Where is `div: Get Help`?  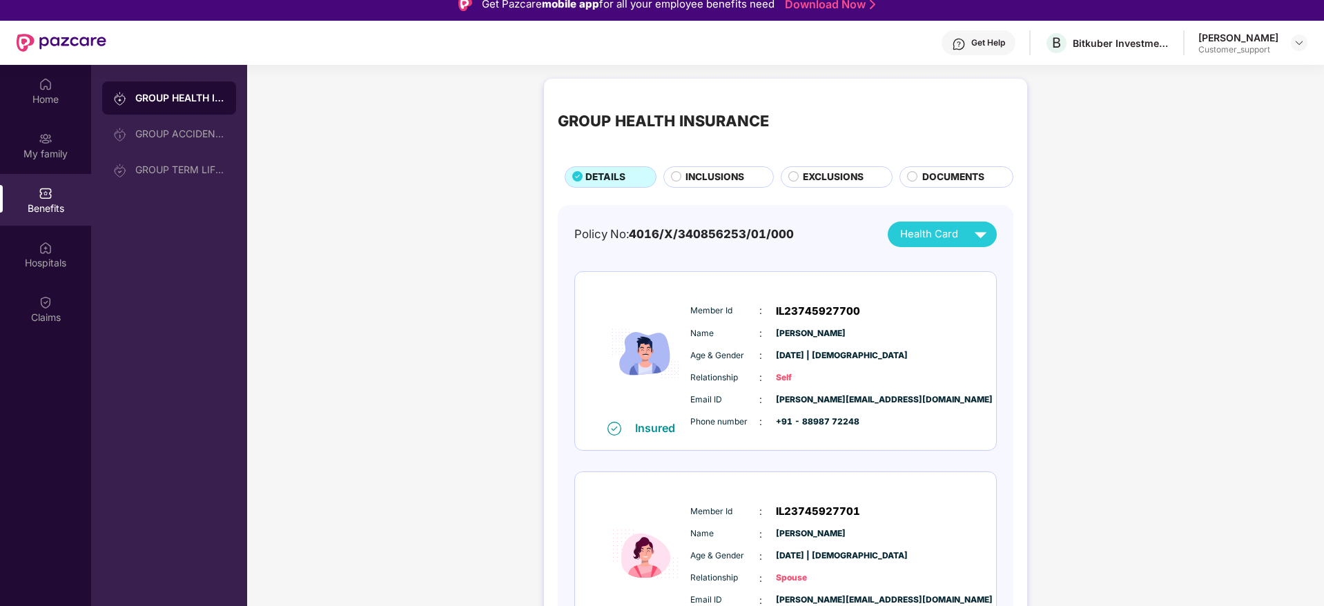
div: Get Help is located at coordinates (988, 43).